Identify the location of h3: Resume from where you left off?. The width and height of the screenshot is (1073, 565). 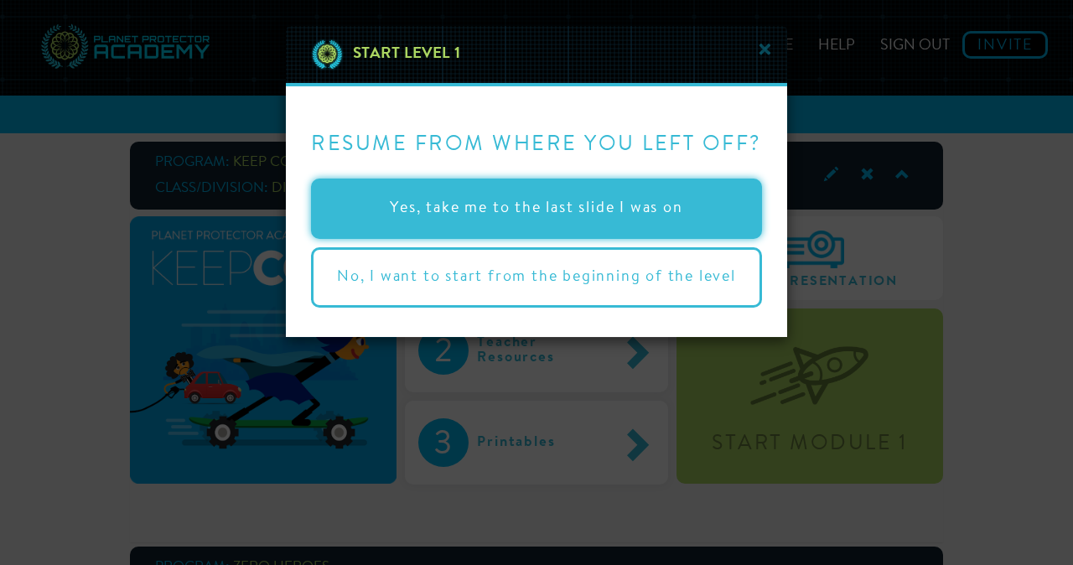
(536, 142).